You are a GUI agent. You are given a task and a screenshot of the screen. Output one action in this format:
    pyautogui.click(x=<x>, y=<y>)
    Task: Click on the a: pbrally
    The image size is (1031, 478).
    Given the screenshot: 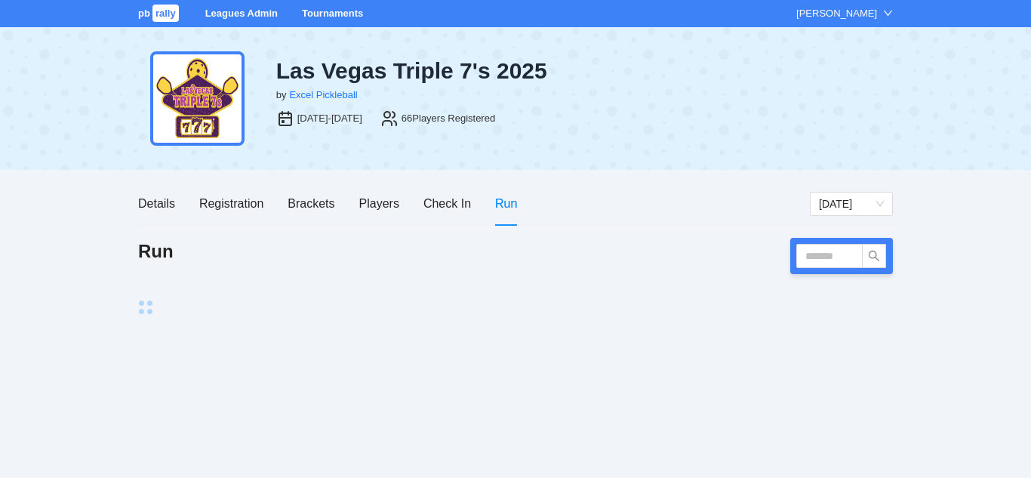 What is the action you would take?
    pyautogui.click(x=159, y=13)
    